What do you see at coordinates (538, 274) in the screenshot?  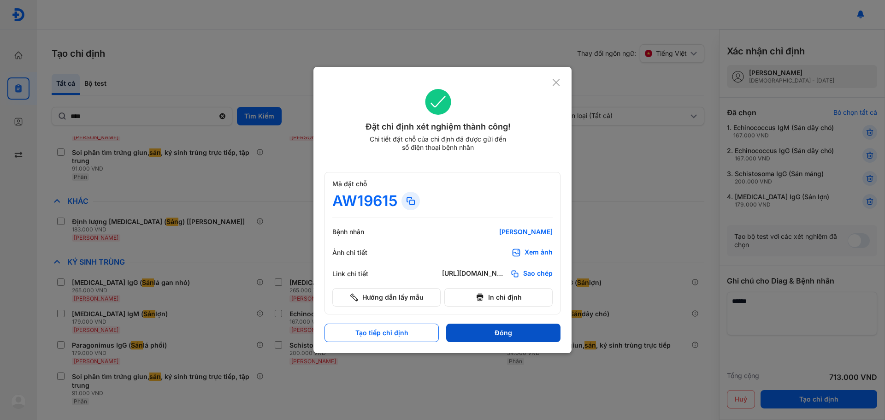 I see `span: Sao chép` at bounding box center [538, 274].